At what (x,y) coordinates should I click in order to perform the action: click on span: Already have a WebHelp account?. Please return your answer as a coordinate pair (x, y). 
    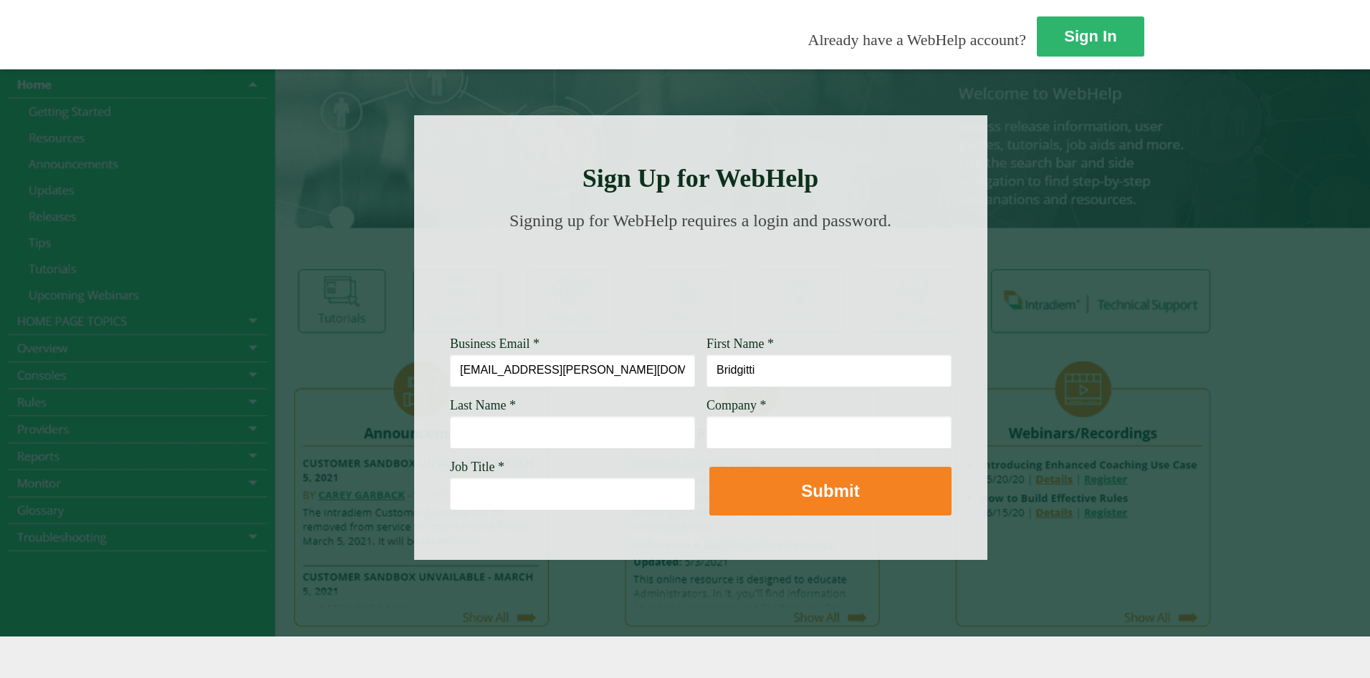
    Looking at the image, I should click on (917, 39).